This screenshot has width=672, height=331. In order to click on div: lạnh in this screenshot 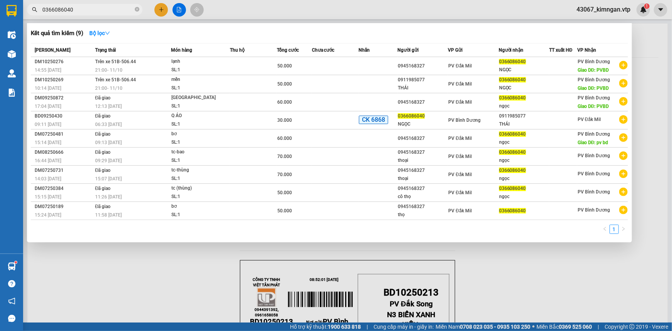, I will do `click(200, 62)`.